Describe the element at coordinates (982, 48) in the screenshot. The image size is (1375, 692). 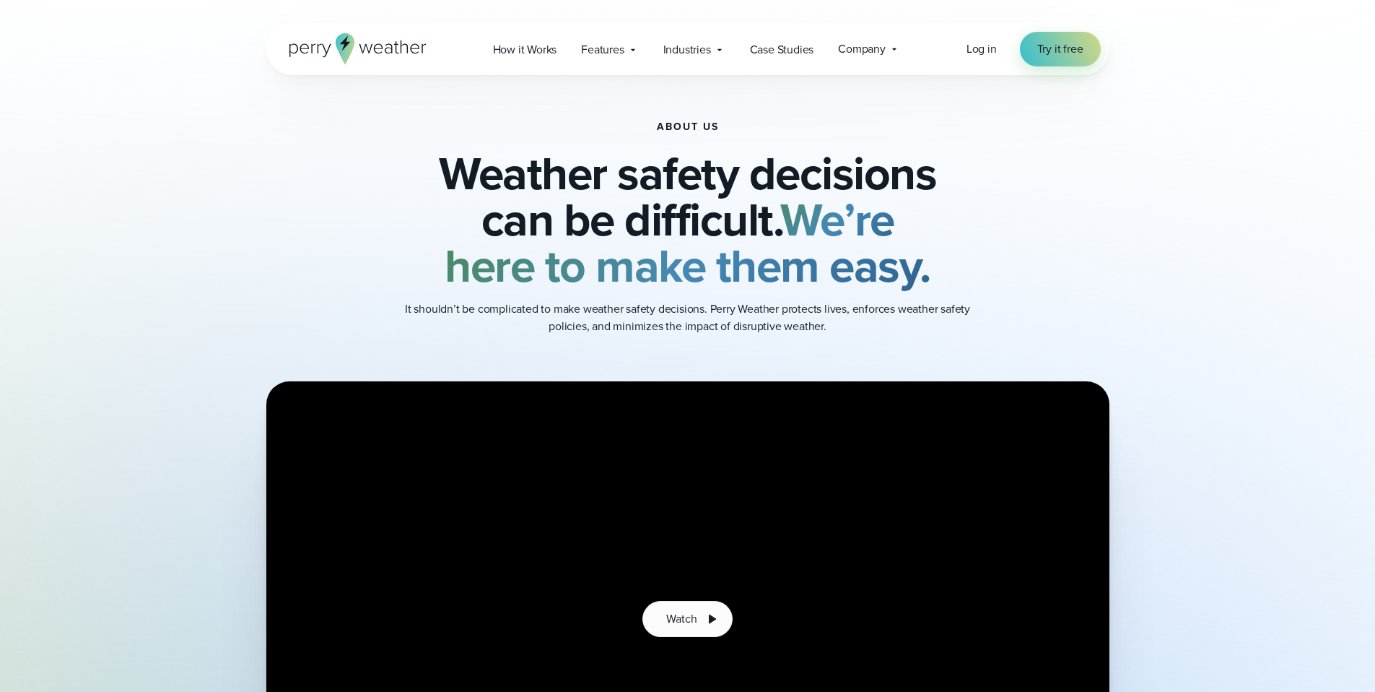
I see `span: Log in` at that location.